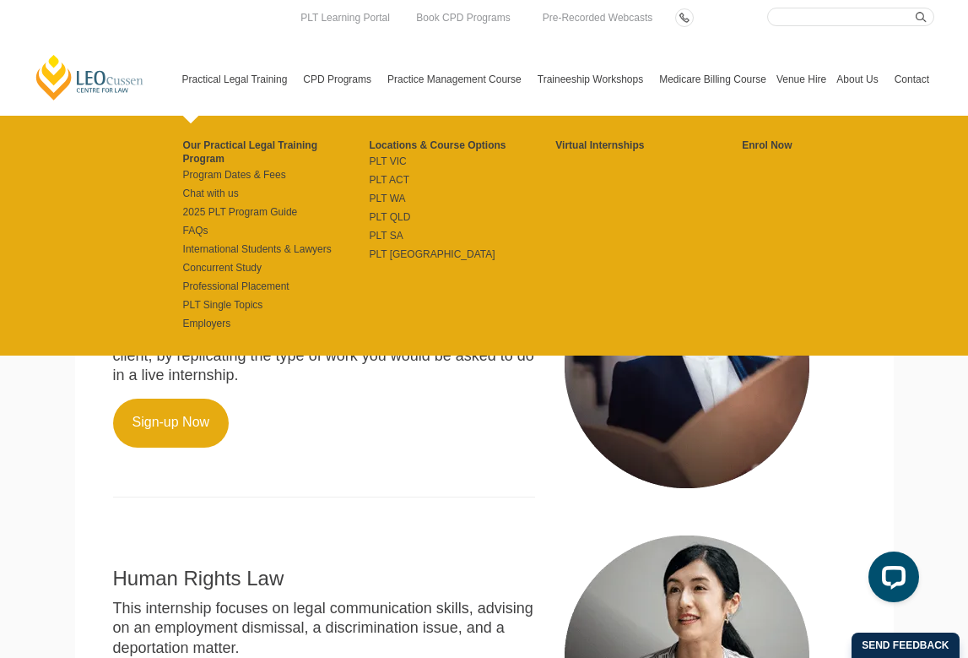 The width and height of the screenshot is (968, 658). Describe the element at coordinates (276, 249) in the screenshot. I see `a: International Students & Lawyers` at that location.